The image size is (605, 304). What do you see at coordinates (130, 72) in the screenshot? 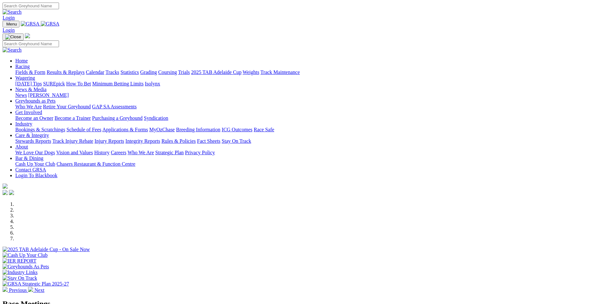
I see `a: Statistics` at bounding box center [130, 72].